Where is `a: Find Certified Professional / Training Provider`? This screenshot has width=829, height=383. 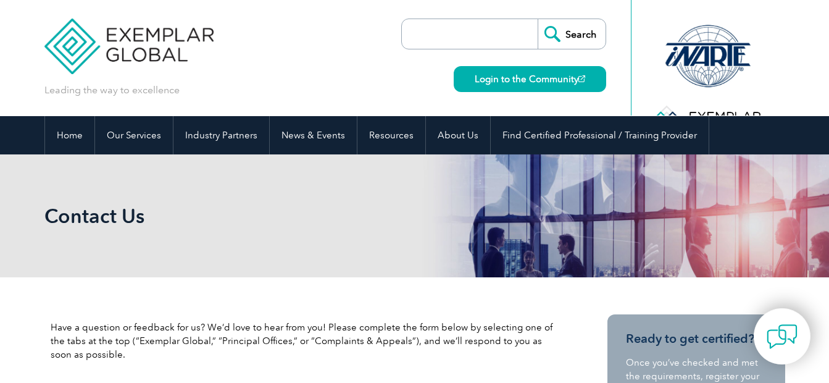 a: Find Certified Professional / Training Provider is located at coordinates (600, 135).